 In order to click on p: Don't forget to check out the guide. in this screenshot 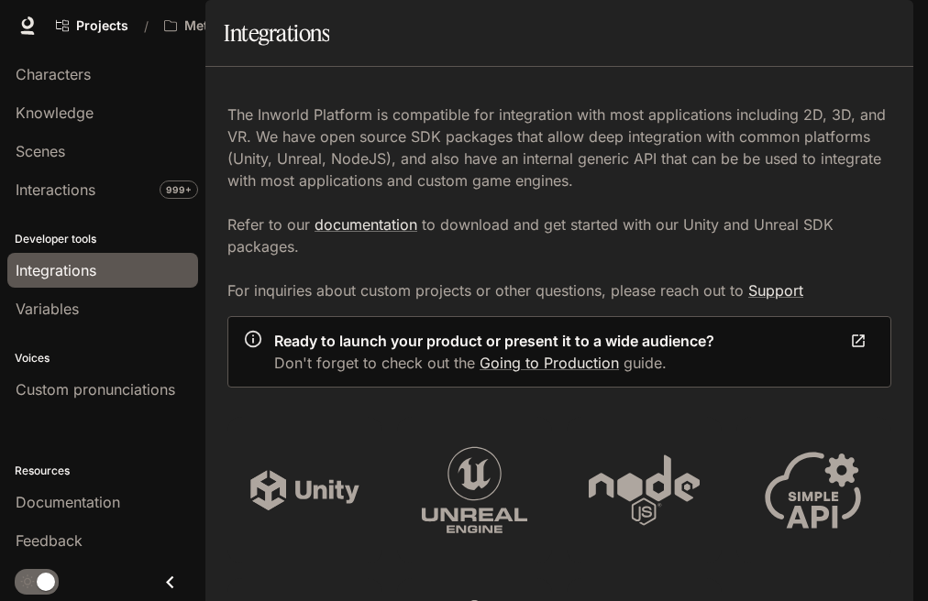, I will do `click(494, 363)`.